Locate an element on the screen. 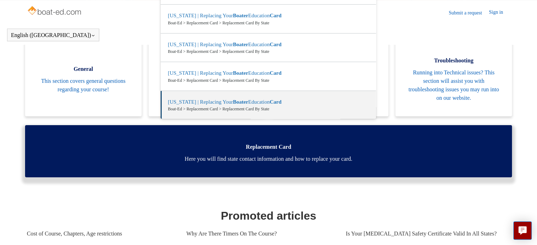 The image size is (537, 245). span: General is located at coordinates (83, 69).